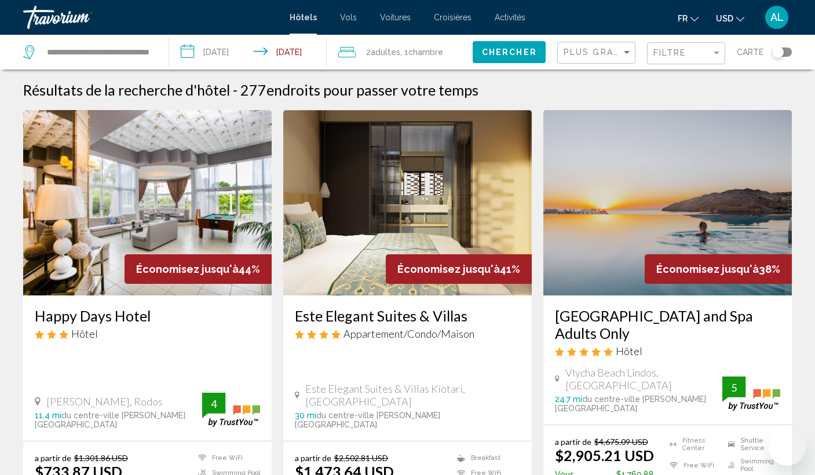  Describe the element at coordinates (214, 404) in the screenshot. I see `div: 4` at that location.